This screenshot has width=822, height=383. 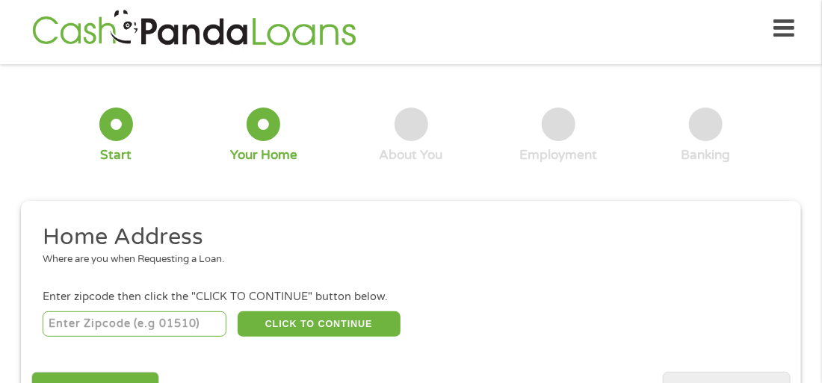 I want to click on div: Enter zipcode then click the "CLICK TO CONTINUE" button below., so click(x=411, y=297).